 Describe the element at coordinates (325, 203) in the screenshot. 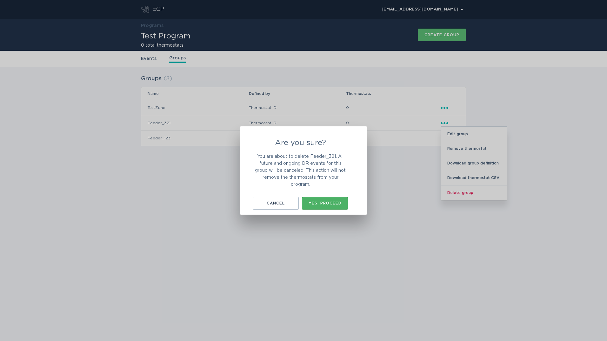

I see `button: Yes, proceed` at that location.